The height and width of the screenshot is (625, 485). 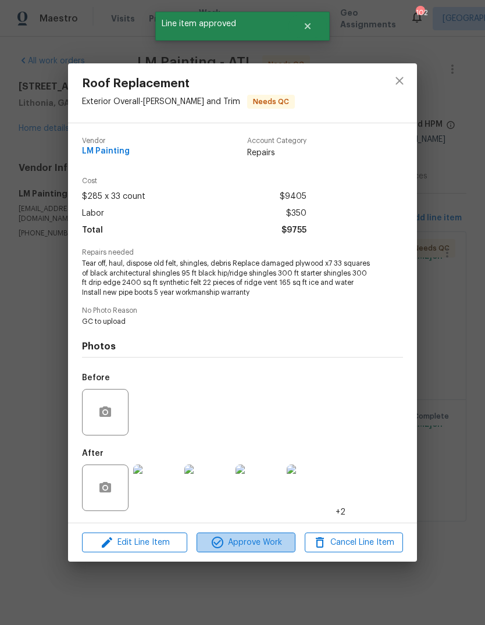 What do you see at coordinates (92, 453) in the screenshot?
I see `h5: After` at bounding box center [92, 453].